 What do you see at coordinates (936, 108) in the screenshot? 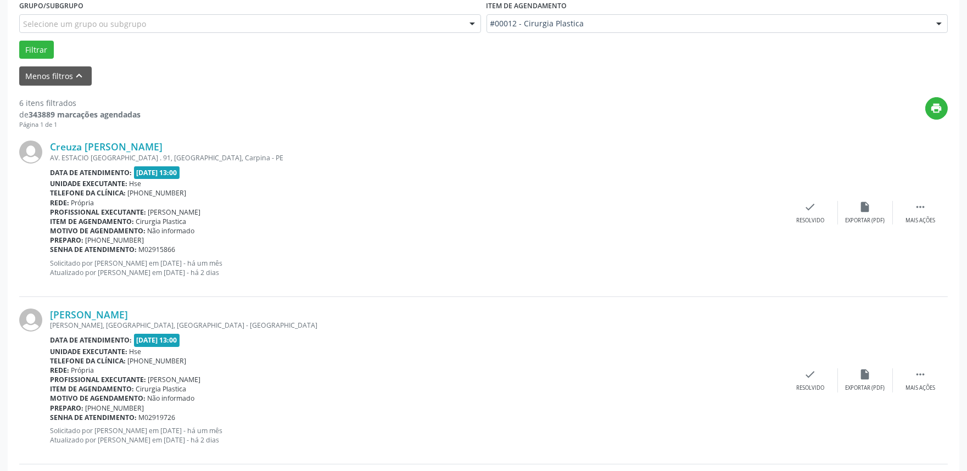
I see `button: print` at bounding box center [936, 108].